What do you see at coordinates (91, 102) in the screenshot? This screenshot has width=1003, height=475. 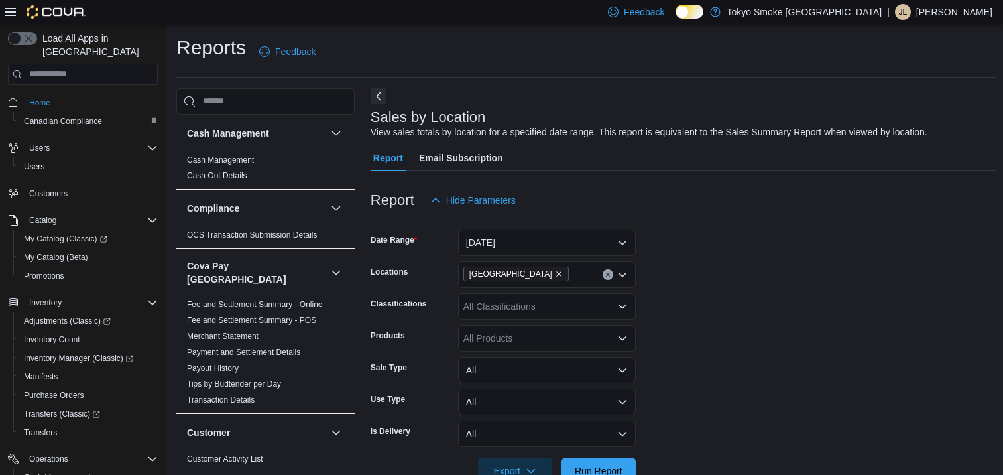 I see `span: Home` at bounding box center [91, 102].